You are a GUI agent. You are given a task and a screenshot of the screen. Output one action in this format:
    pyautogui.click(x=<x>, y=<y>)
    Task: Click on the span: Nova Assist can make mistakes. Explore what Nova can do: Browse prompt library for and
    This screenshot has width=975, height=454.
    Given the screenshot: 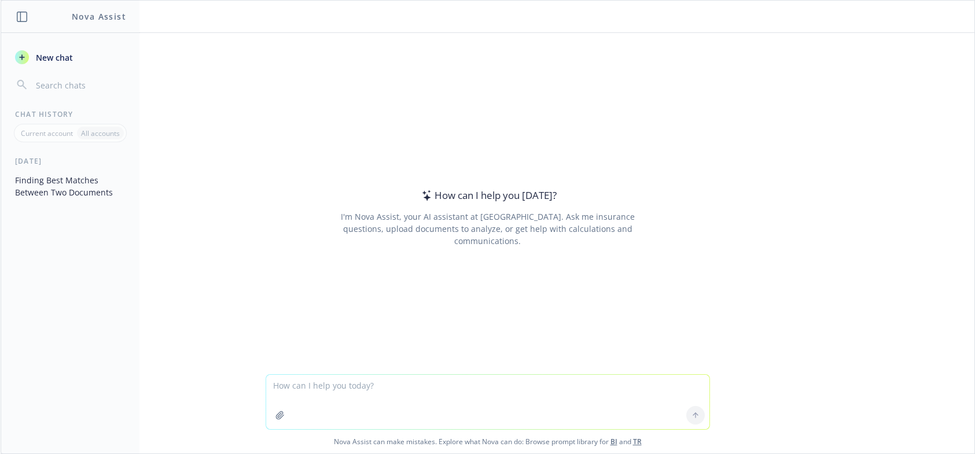 What is the action you would take?
    pyautogui.click(x=487, y=442)
    